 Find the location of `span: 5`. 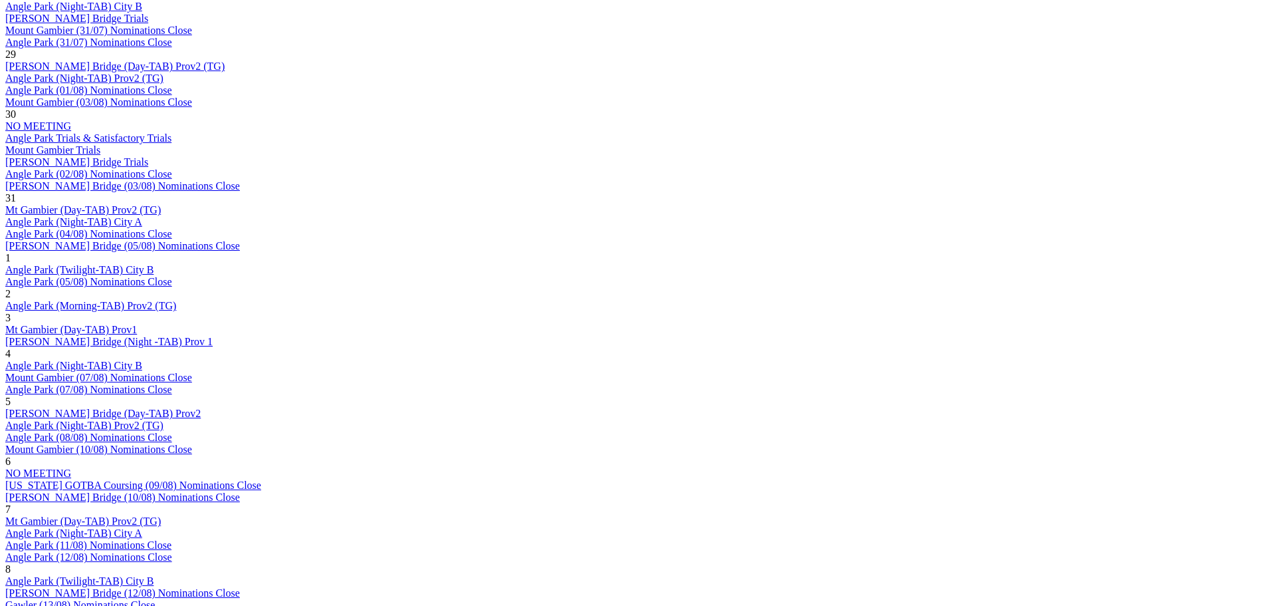

span: 5 is located at coordinates (8, 401).